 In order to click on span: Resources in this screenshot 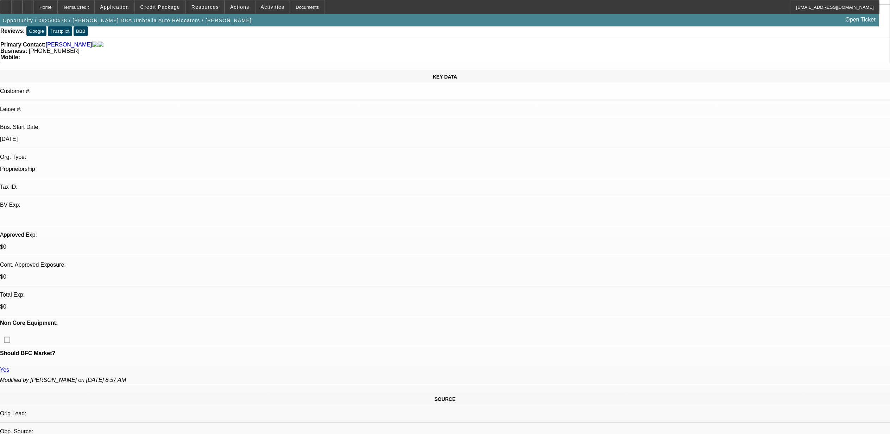, I will do `click(205, 7)`.